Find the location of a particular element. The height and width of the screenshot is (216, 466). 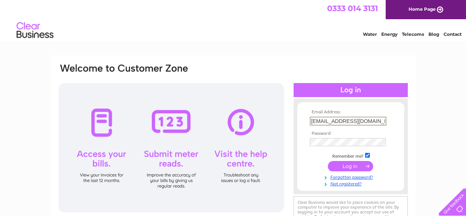

th: Password: is located at coordinates (351, 133).